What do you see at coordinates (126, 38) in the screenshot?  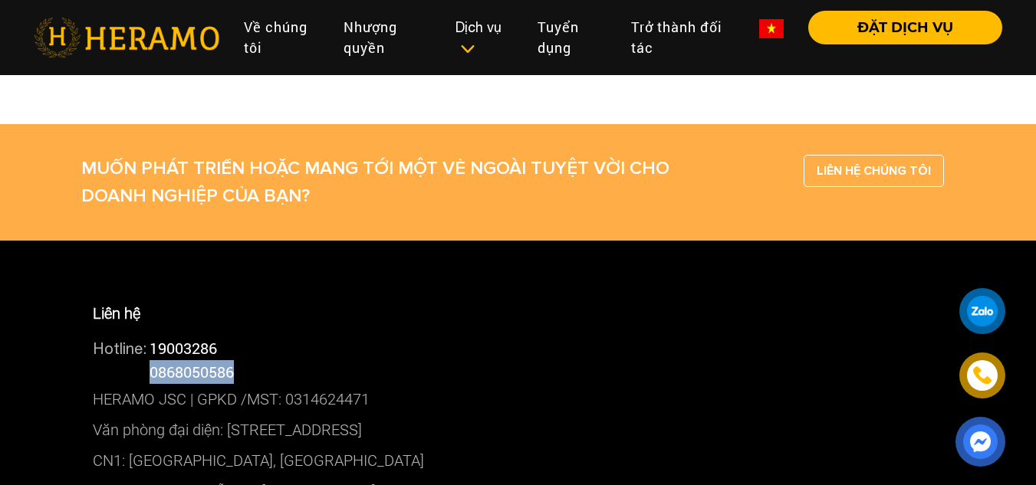 I see `img: heramo-logo.png` at bounding box center [126, 38].